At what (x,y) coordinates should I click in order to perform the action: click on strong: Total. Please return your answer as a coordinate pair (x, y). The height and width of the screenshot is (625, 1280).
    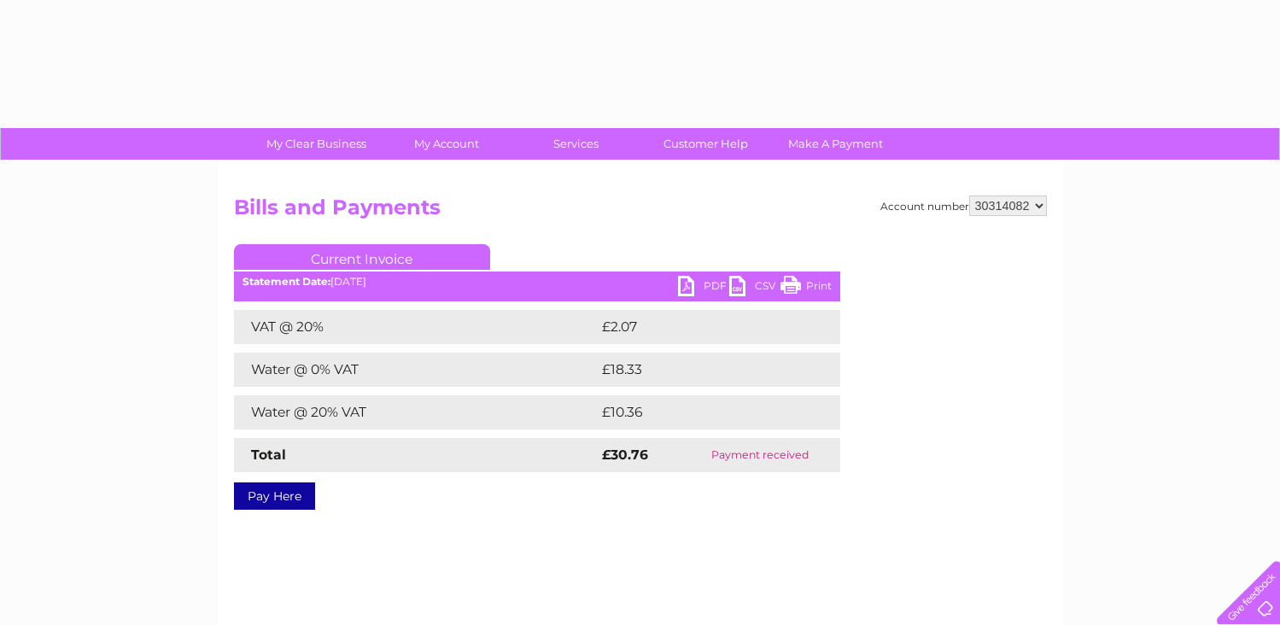
    Looking at the image, I should click on (268, 454).